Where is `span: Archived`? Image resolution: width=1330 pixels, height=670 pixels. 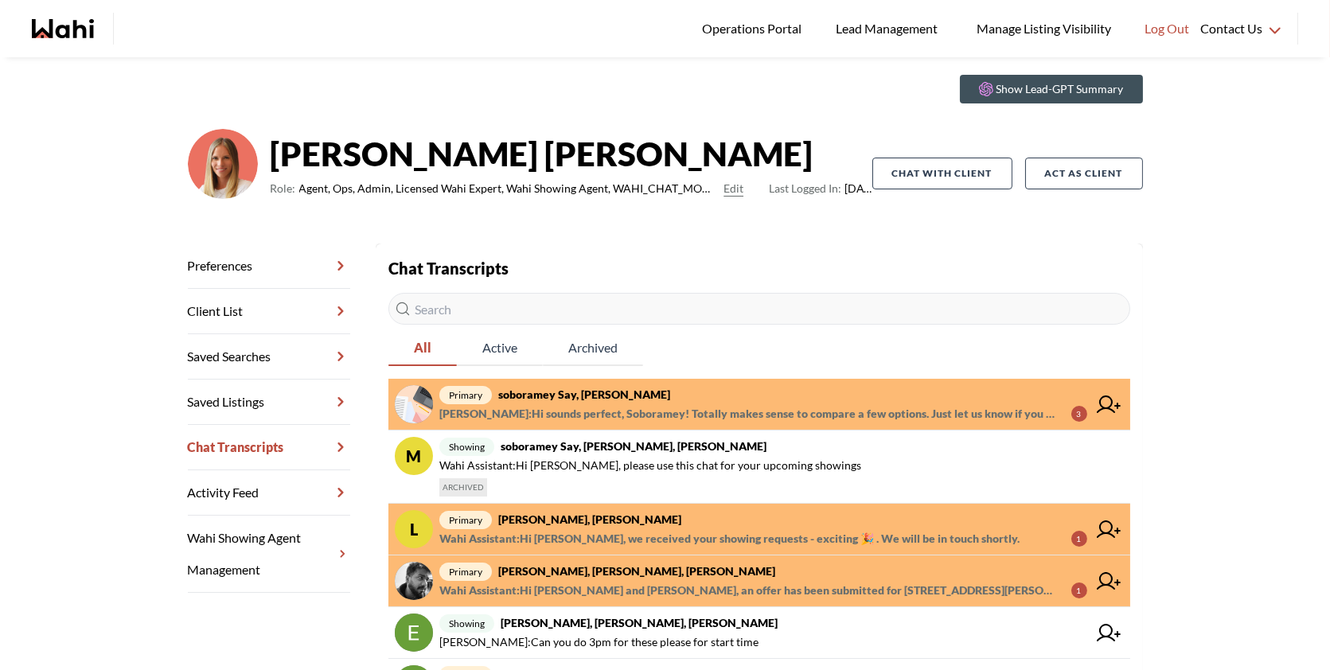 span: Archived is located at coordinates (593, 348).